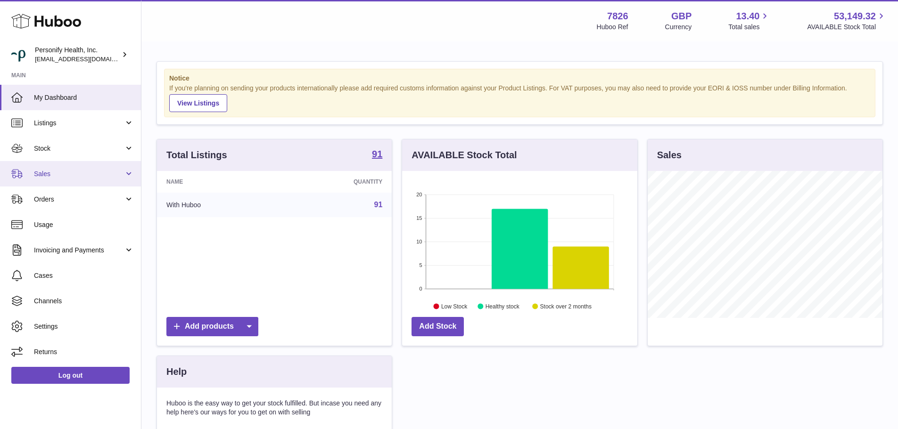 The height and width of the screenshot is (429, 898). I want to click on span: 13.40, so click(748, 16).